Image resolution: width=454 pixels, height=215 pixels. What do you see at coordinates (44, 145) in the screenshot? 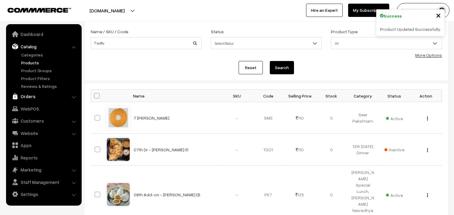
I see `a: Apps` at bounding box center [44, 145].